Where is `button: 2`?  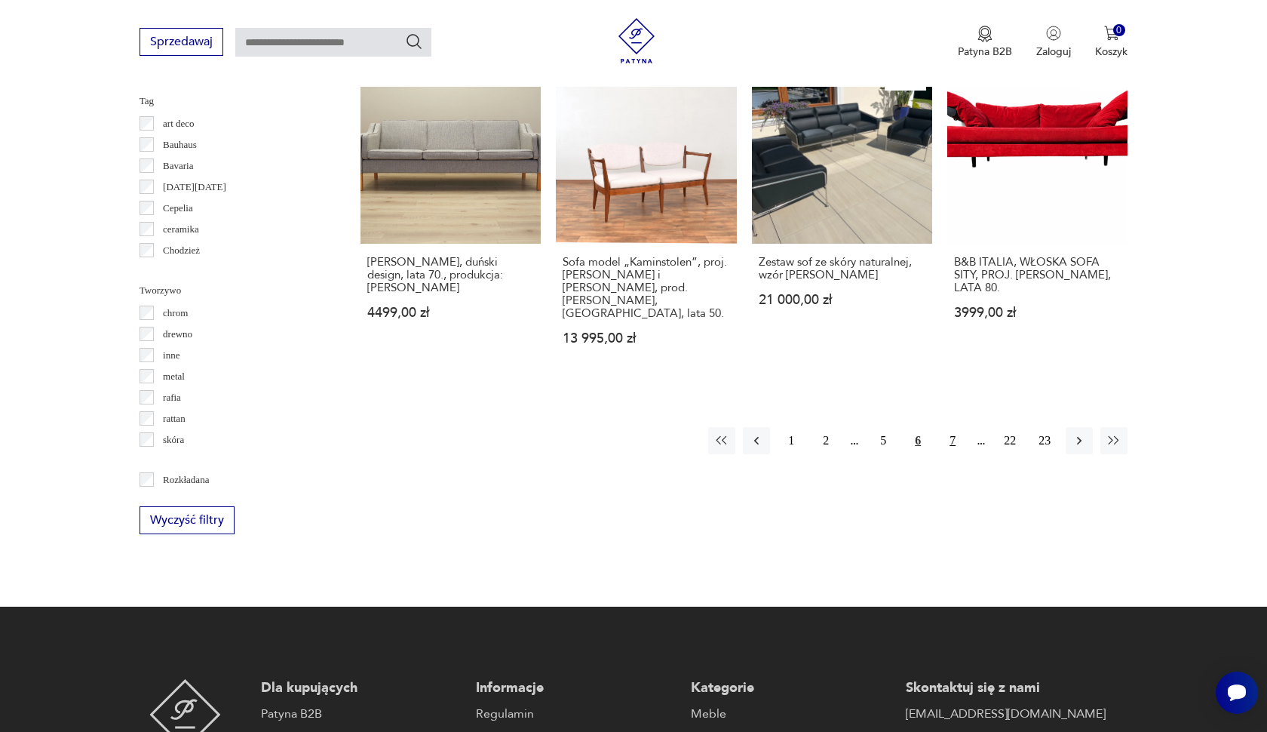
button: 2 is located at coordinates (826, 440).